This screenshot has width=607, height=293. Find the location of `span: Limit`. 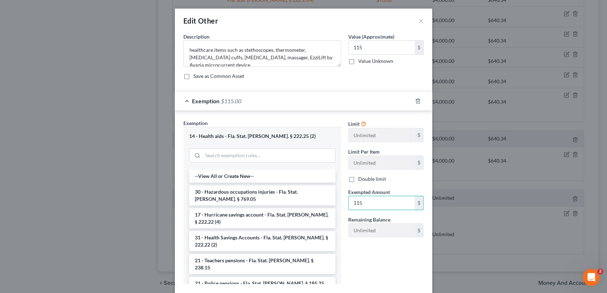

span: Limit is located at coordinates (354, 124).